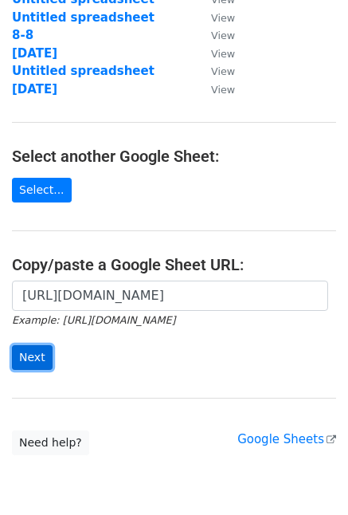  What do you see at coordinates (174, 156) in the screenshot?
I see `h4: Select another Google Sheet:` at bounding box center [174, 156].